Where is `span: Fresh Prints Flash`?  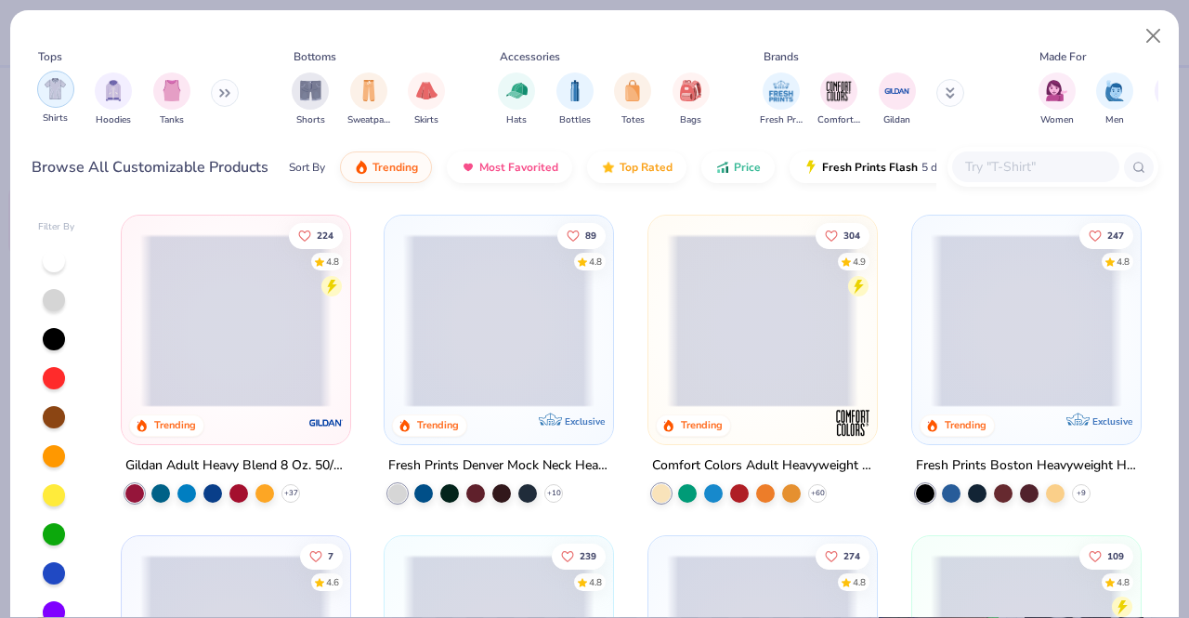
span: Fresh Prints Flash is located at coordinates (870, 167).